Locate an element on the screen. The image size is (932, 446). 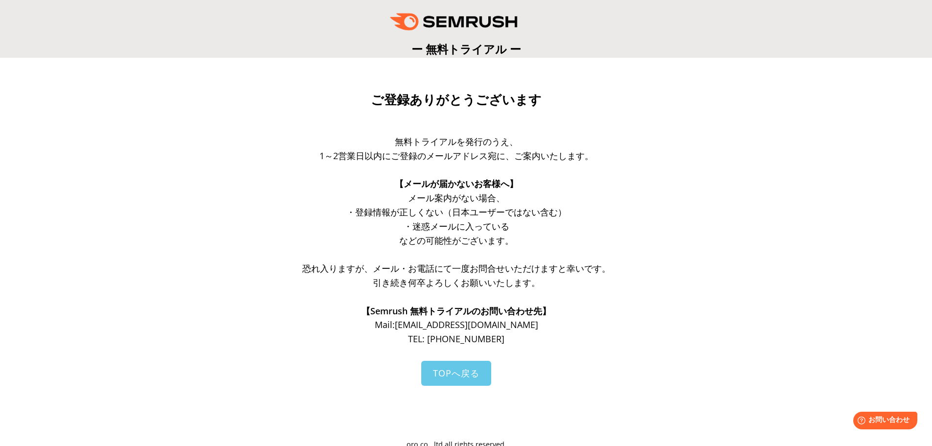
span: ・迷惑メールに入っている is located at coordinates (456, 226).